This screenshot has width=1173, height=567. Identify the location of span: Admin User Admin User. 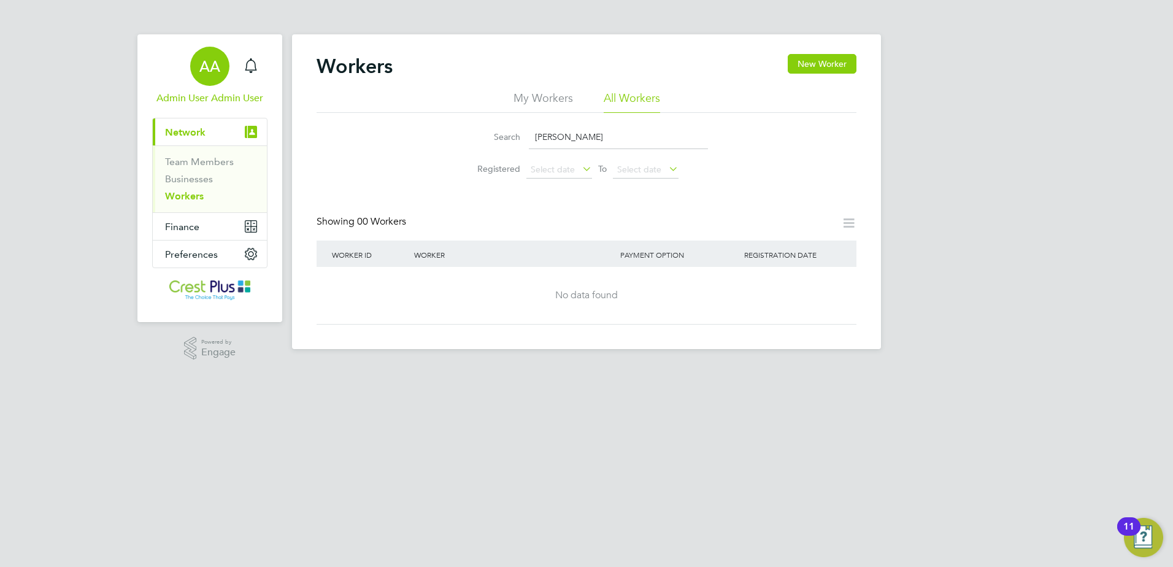
(210, 98).